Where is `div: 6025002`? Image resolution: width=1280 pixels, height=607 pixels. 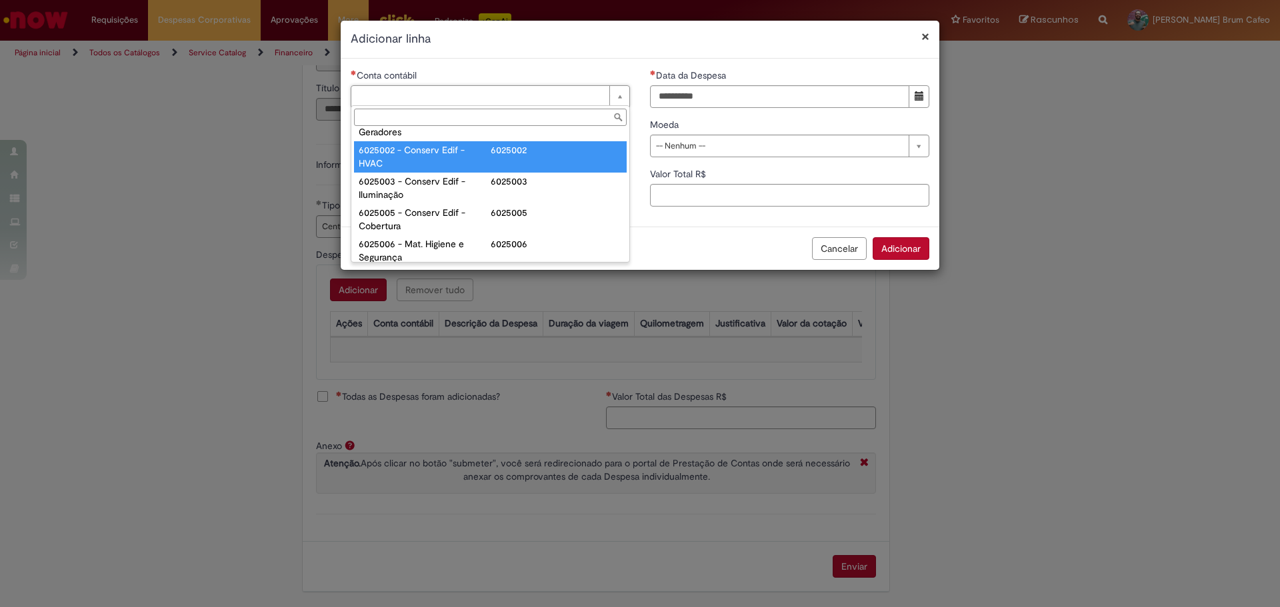 div: 6025002 is located at coordinates (556, 150).